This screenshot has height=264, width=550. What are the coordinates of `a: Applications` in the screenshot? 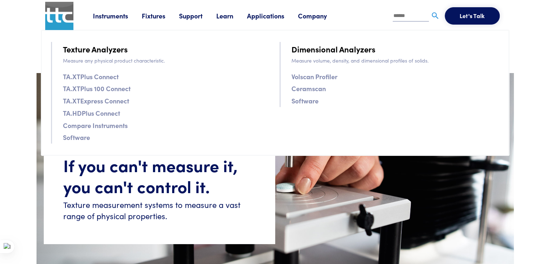 It's located at (272, 16).